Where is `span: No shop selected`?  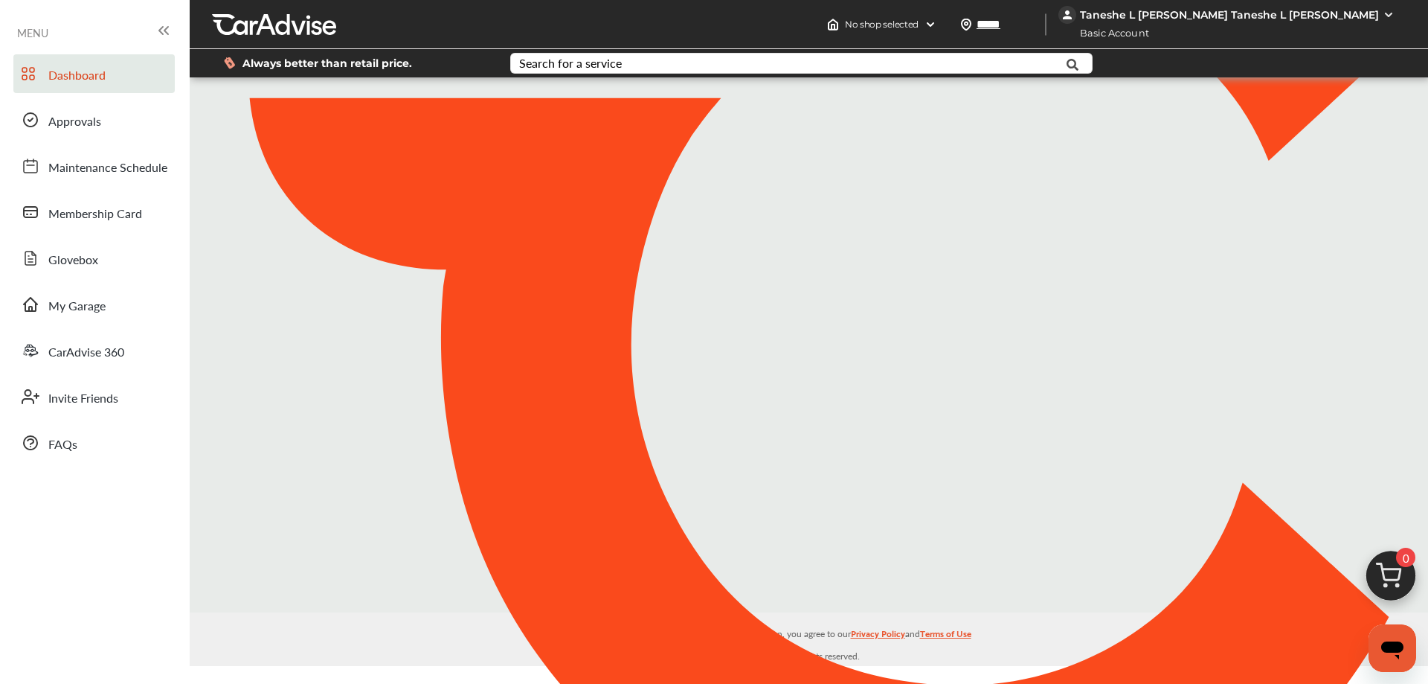
span: No shop selected is located at coordinates (882, 25).